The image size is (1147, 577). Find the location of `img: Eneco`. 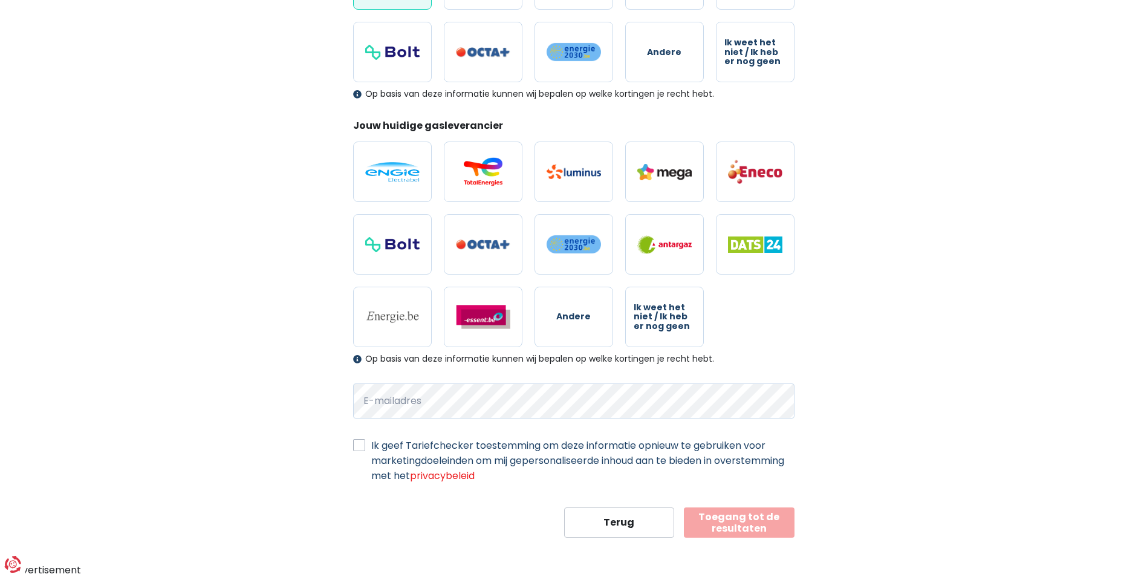

img: Eneco is located at coordinates (755, 172).